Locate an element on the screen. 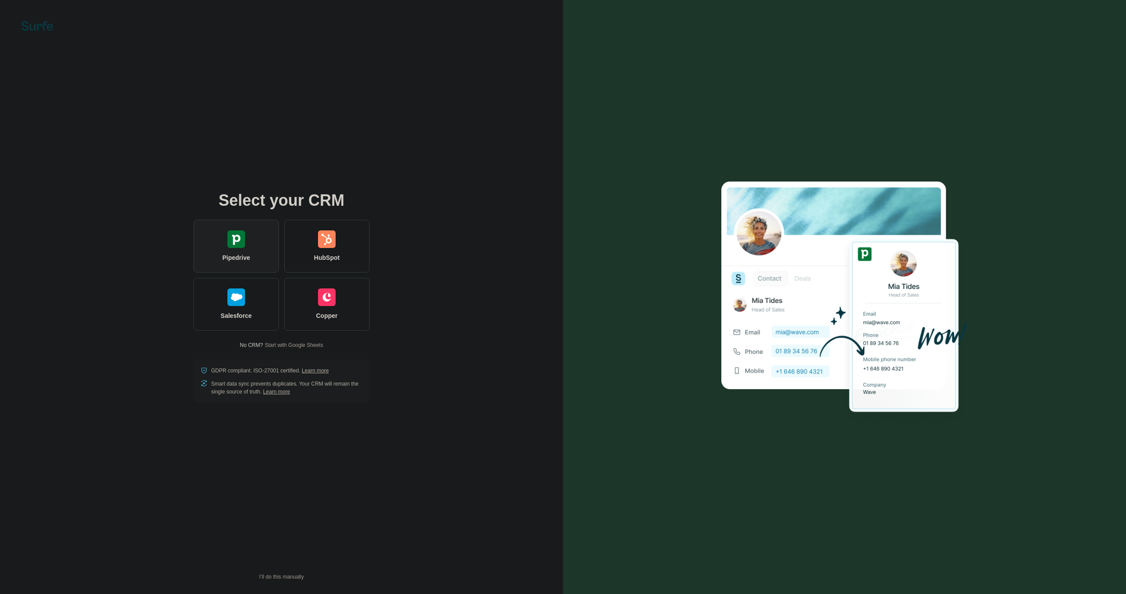 This screenshot has width=1126, height=594. img: hubspot's logo is located at coordinates (327, 239).